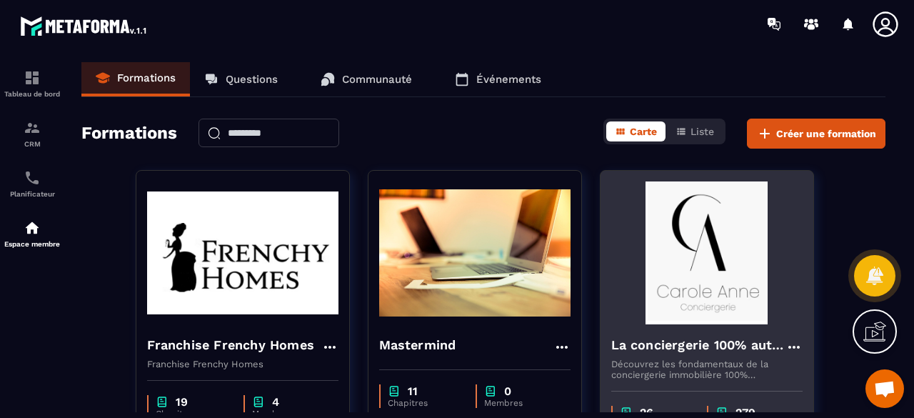 The width and height of the screenshot is (914, 418). I want to click on a: formationformationCRM, so click(32, 133).